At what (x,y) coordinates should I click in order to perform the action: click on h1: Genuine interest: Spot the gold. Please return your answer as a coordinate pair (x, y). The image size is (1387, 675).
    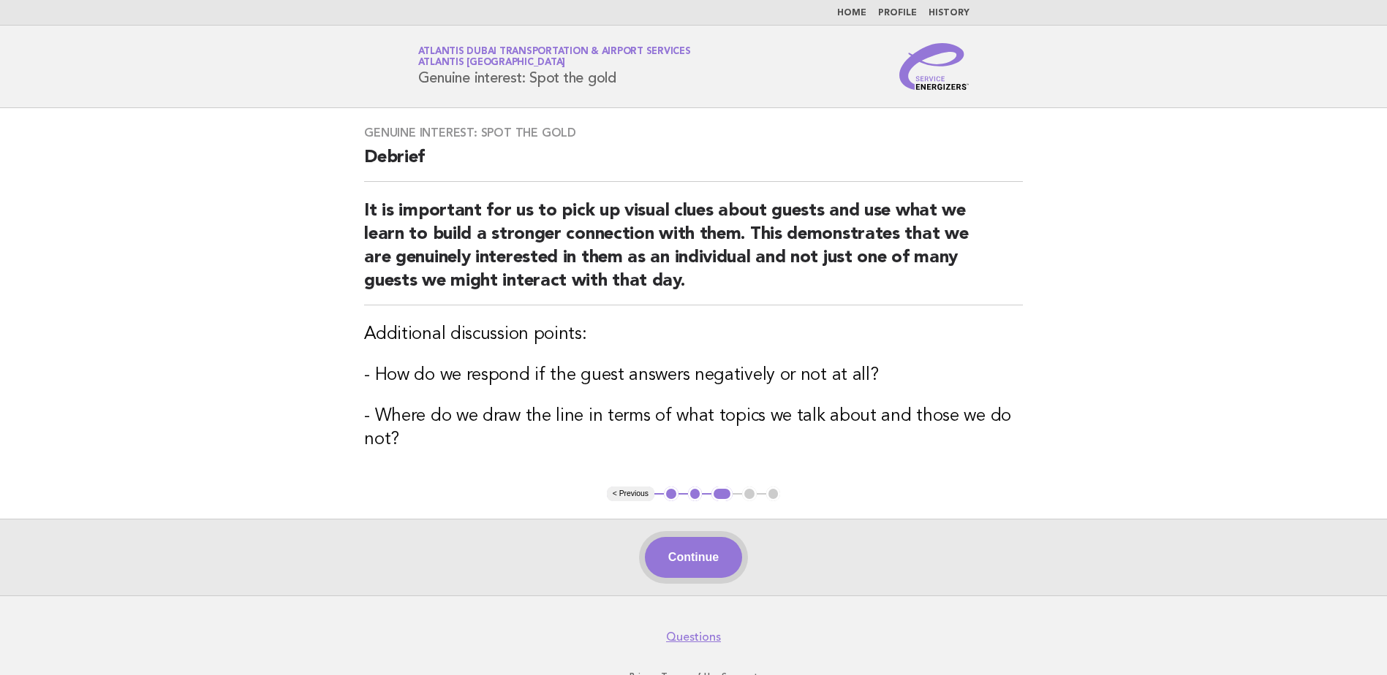
    Looking at the image, I should click on (554, 67).